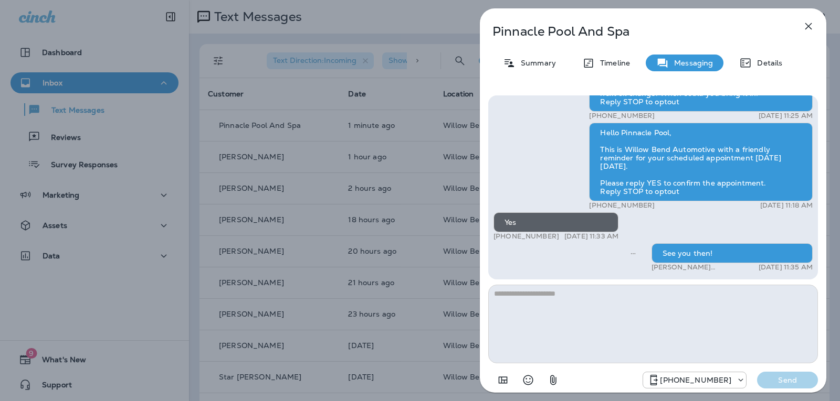  I want to click on button: Select an emoji, so click(528, 380).